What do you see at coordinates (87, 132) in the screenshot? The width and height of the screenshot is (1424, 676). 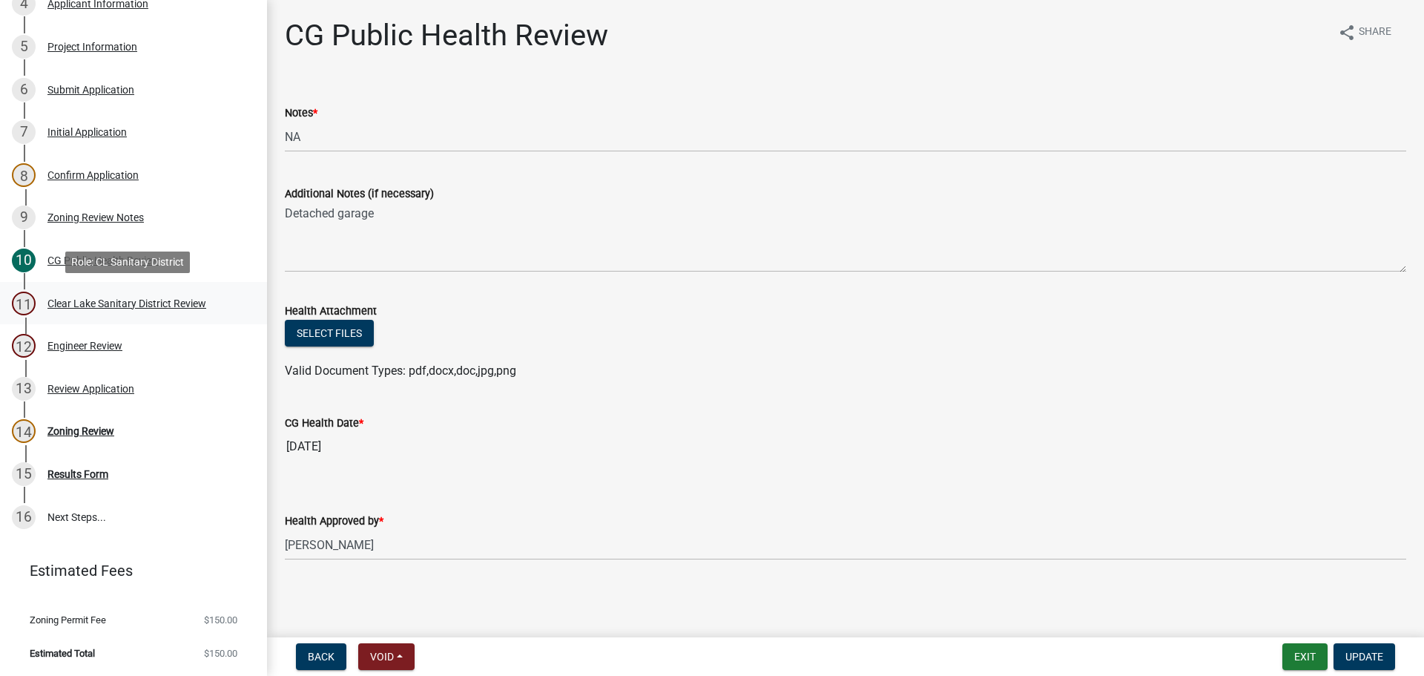 I see `div: Initial Application` at bounding box center [87, 132].